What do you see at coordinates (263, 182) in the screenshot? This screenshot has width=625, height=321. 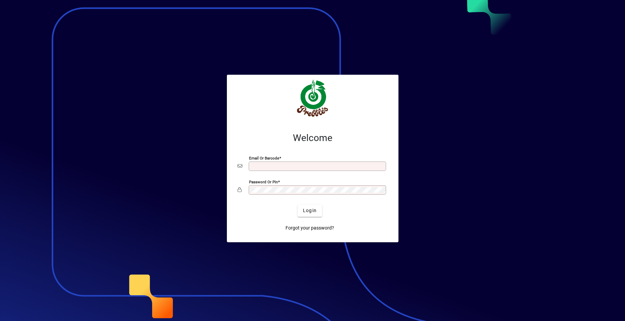 I see `mat-label: Password or Pin` at bounding box center [263, 182].